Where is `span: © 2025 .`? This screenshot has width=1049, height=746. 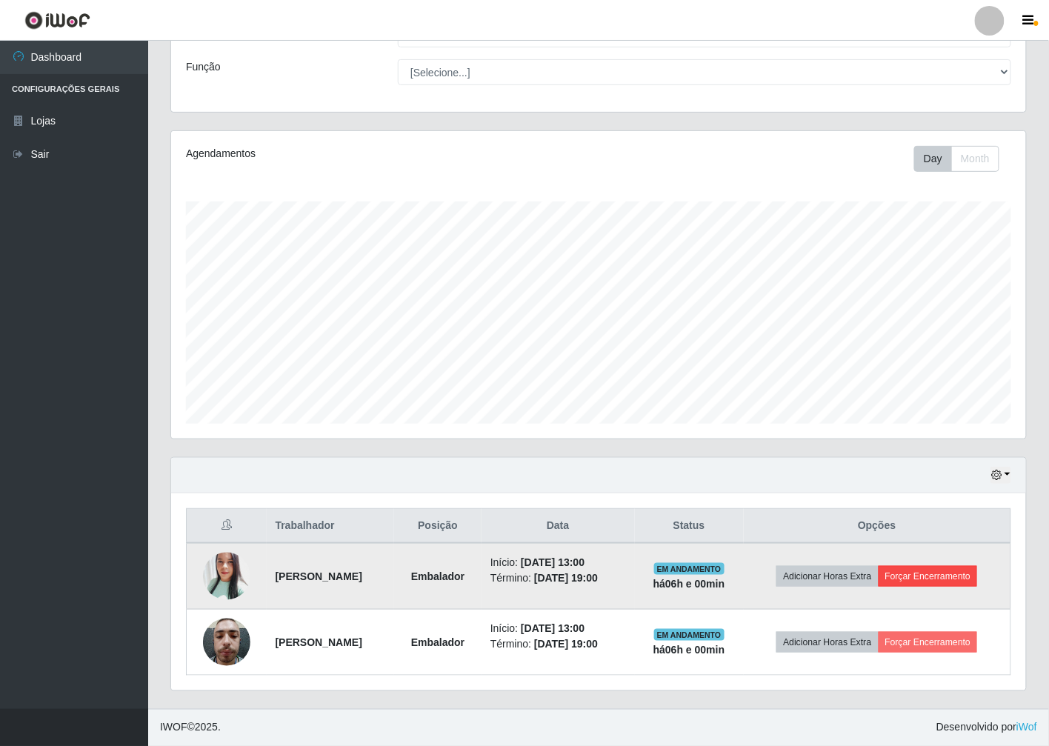
span: © 2025 . is located at coordinates (190, 727).